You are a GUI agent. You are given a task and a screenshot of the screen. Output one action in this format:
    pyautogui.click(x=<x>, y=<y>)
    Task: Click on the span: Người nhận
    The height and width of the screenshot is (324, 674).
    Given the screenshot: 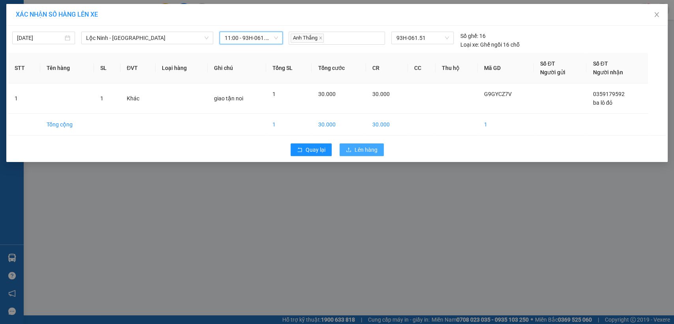 What is the action you would take?
    pyautogui.click(x=608, y=72)
    